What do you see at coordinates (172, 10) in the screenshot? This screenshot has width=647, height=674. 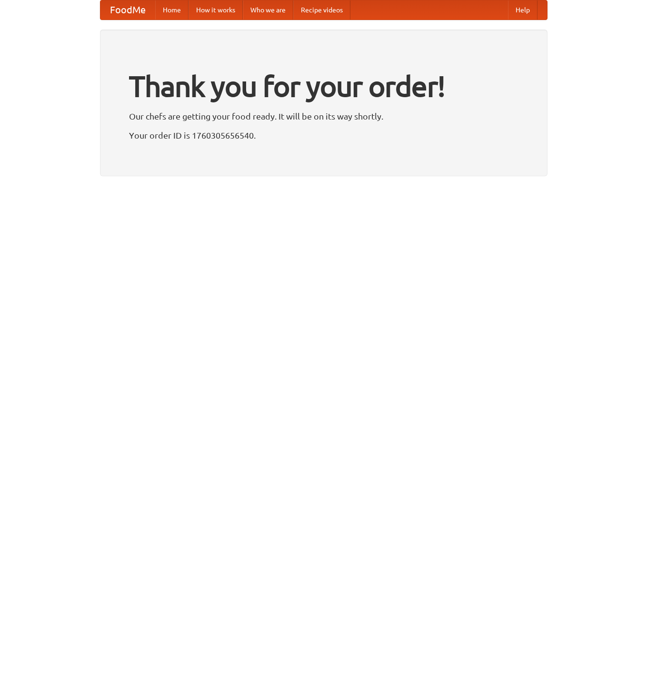 I see `a: Home` at bounding box center [172, 10].